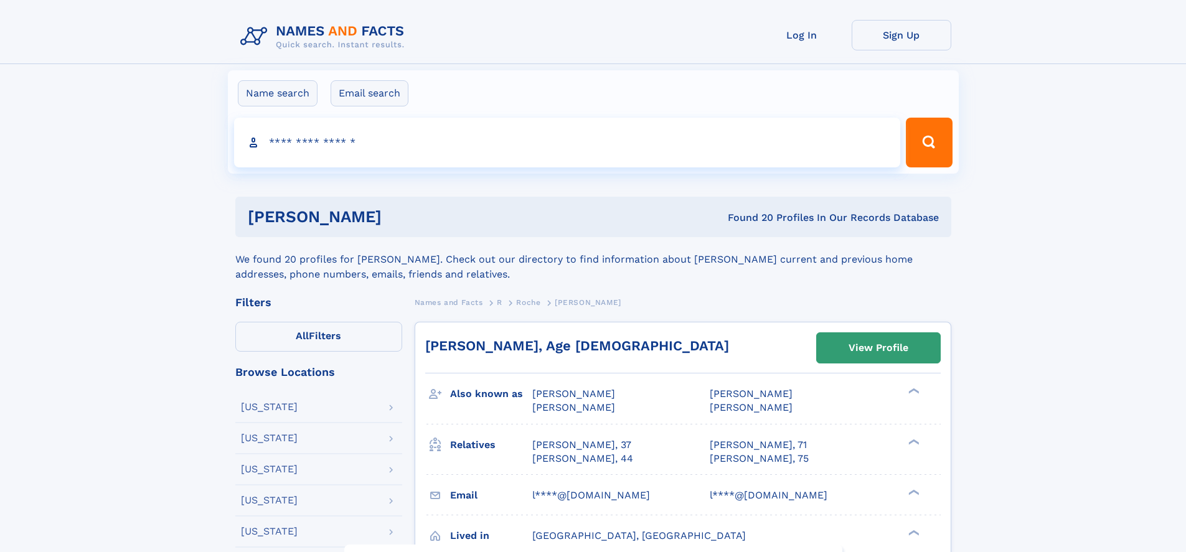 This screenshot has height=552, width=1186. What do you see at coordinates (491, 496) in the screenshot?
I see `h3: Email` at bounding box center [491, 496].